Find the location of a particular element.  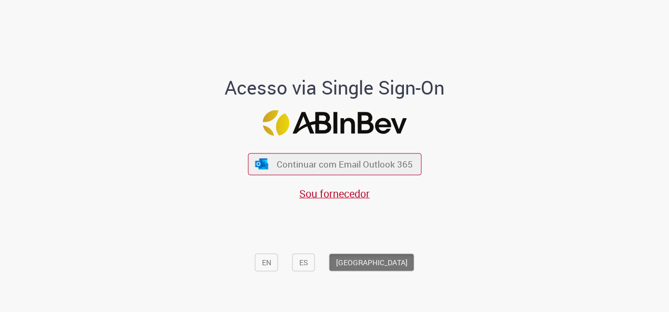

h1: Acesso via Single Sign-On is located at coordinates (335, 87).